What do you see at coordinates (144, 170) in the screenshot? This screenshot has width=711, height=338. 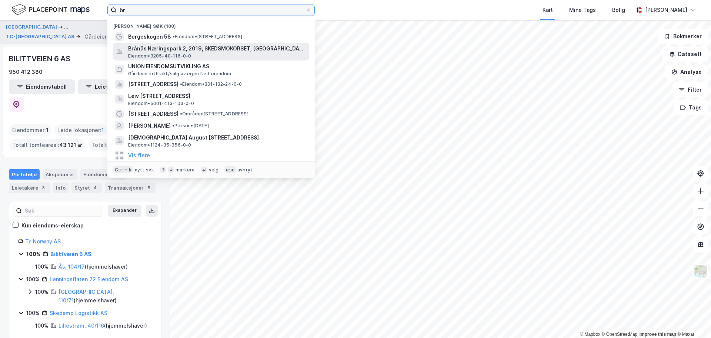 I see `div: nytt søk` at bounding box center [144, 170].